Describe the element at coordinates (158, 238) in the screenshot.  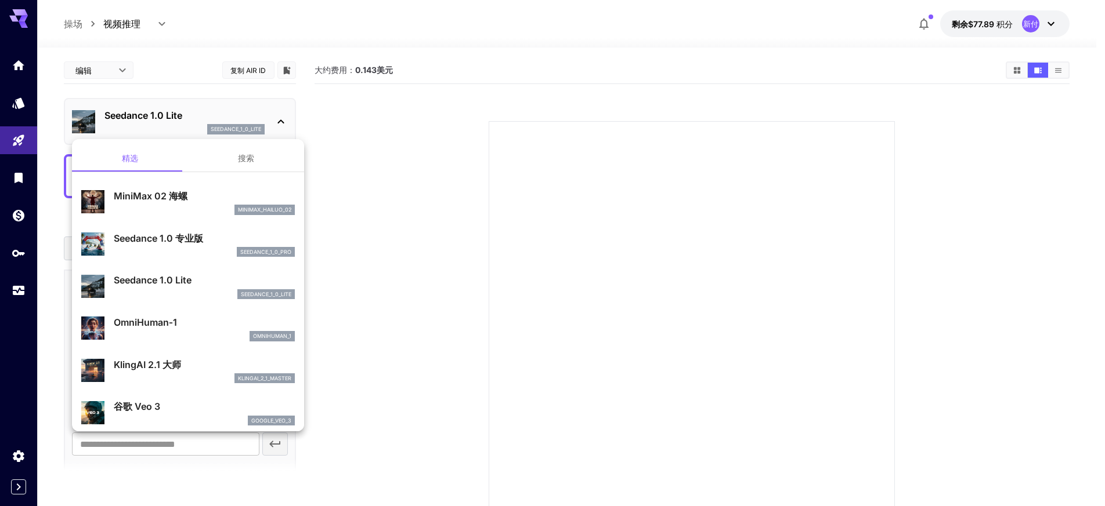
I see `font: Seedance 1.0 专业版` at that location.